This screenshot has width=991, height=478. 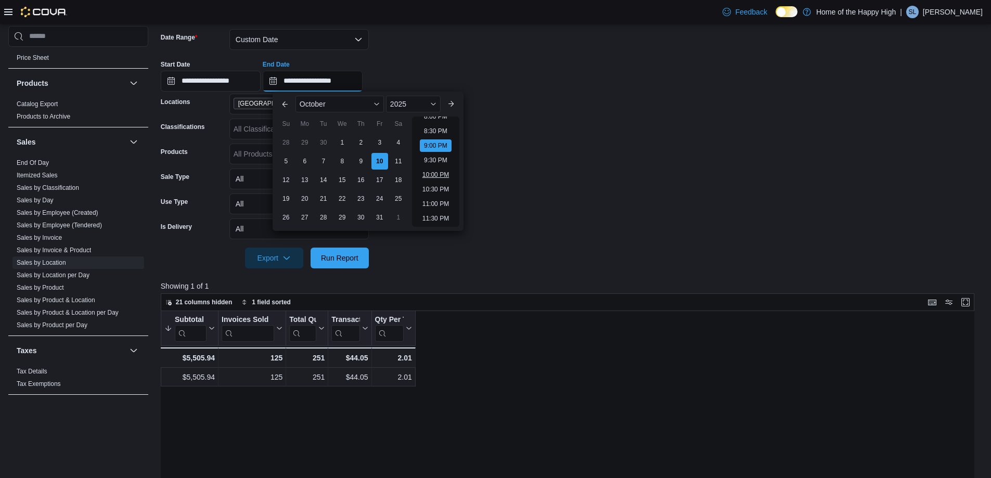 What do you see at coordinates (59, 225) in the screenshot?
I see `a: Sales by Employee (Tendered)` at bounding box center [59, 225].